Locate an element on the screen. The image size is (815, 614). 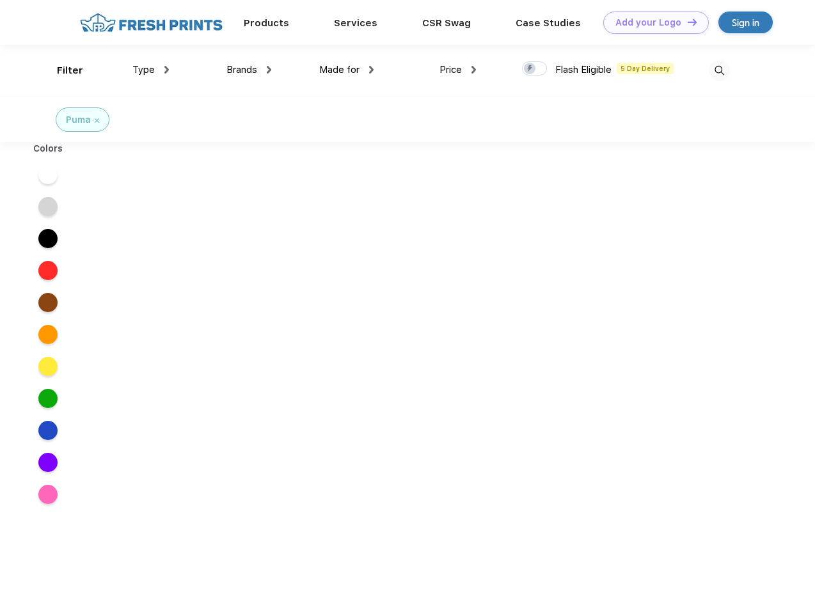
img: filter_cancel.svg is located at coordinates (97, 120).